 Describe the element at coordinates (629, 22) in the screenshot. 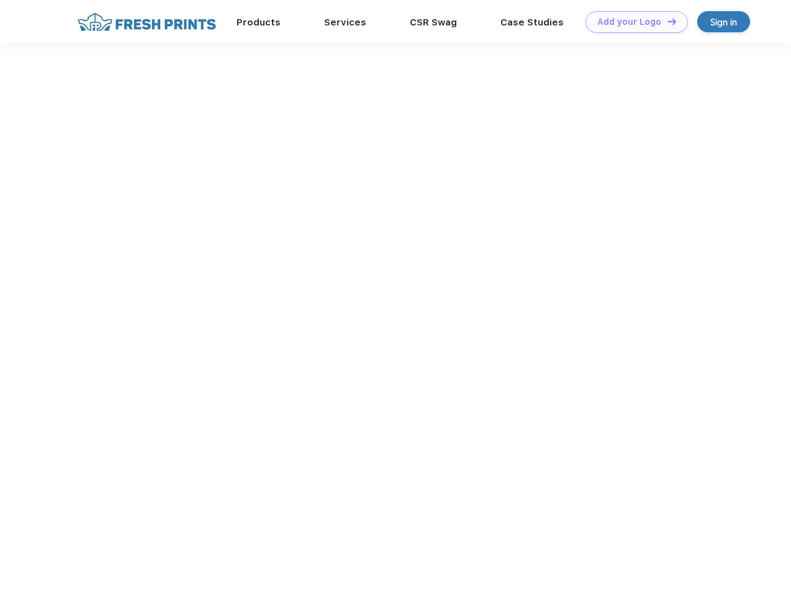

I see `div: Add your Logo` at that location.